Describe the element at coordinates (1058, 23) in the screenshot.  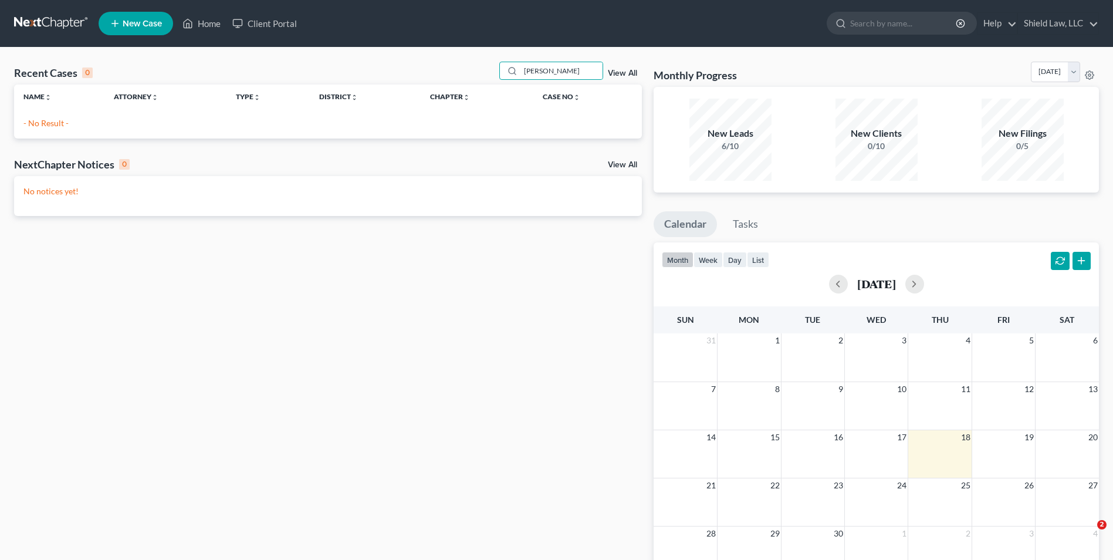
I see `a: Shield Law, LLC` at that location.